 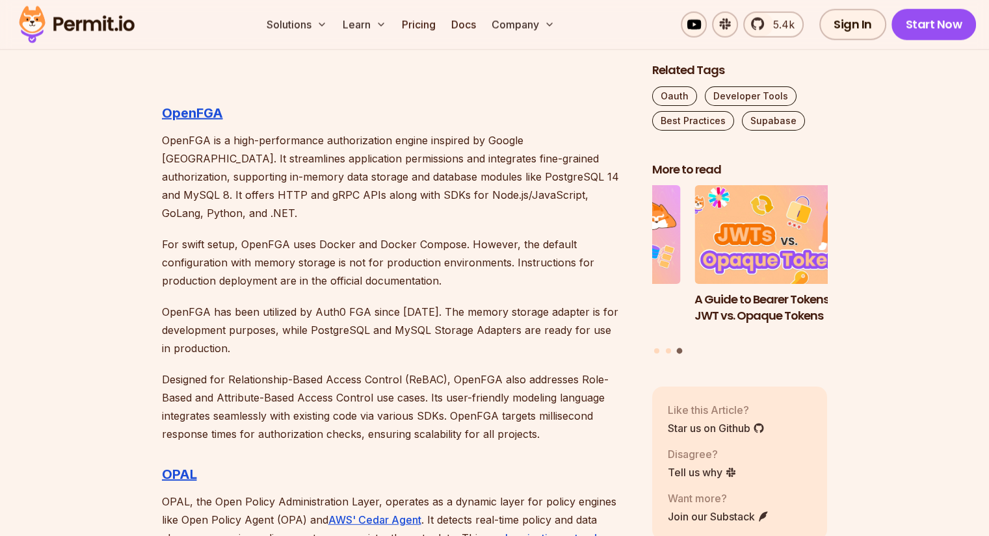 I want to click on button: Learn, so click(x=364, y=25).